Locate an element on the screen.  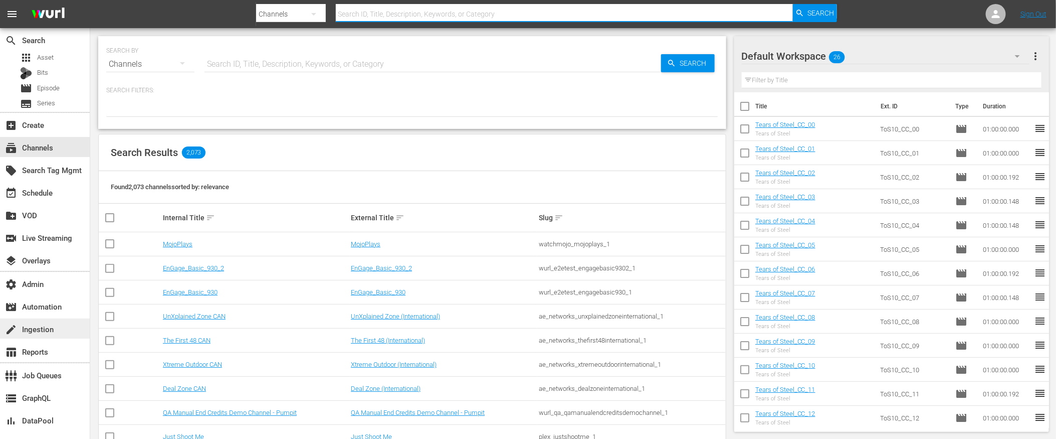
span: Search Tag Mgmt is located at coordinates (11, 170).